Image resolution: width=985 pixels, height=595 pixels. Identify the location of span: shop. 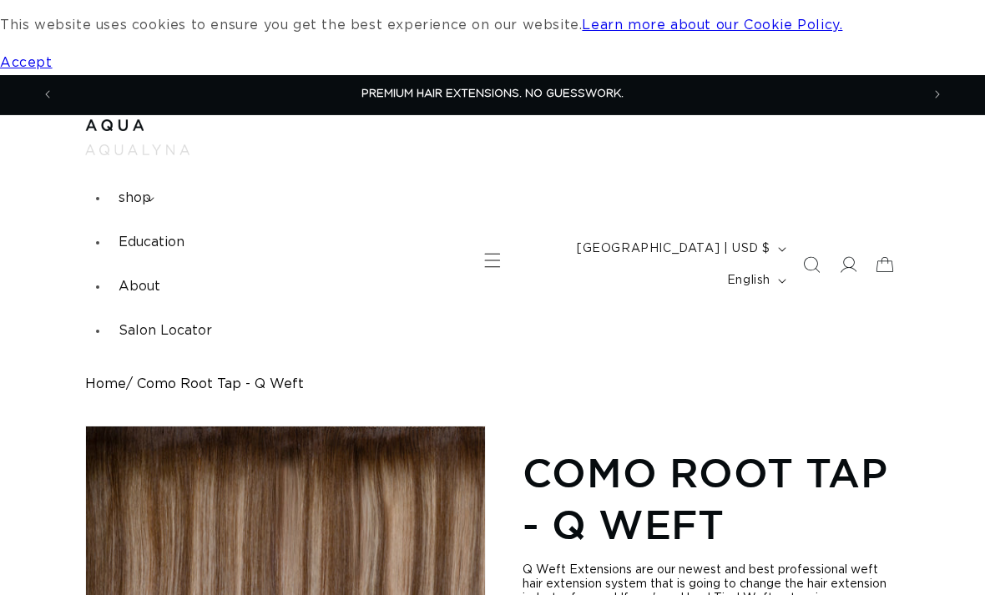
(134, 198).